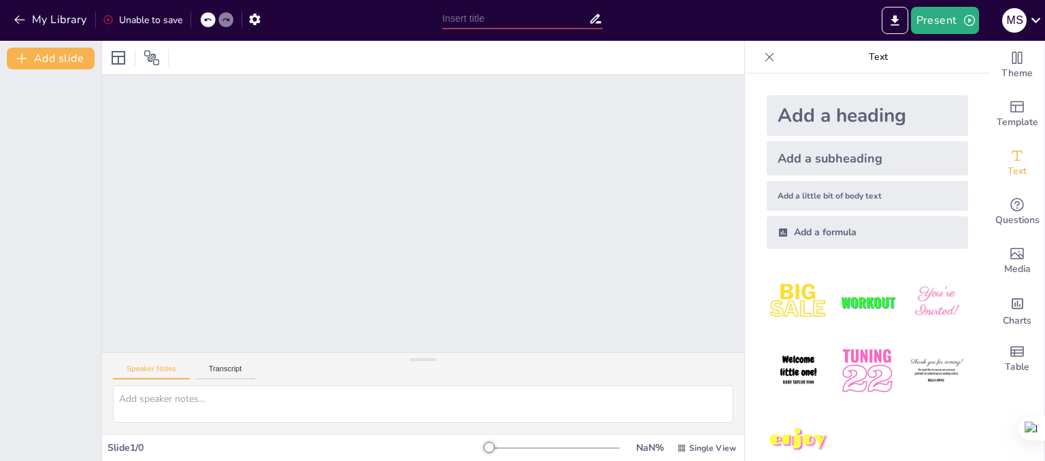  I want to click on button: M s, so click(1015, 20).